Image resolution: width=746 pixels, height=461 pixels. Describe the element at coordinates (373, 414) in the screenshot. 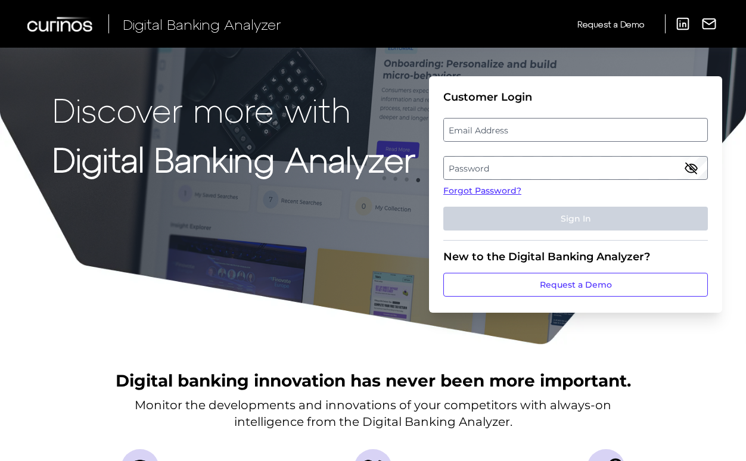

I see `p: Monitor the developments and innovations of your competitors with always-on intelligence from the...` at that location.